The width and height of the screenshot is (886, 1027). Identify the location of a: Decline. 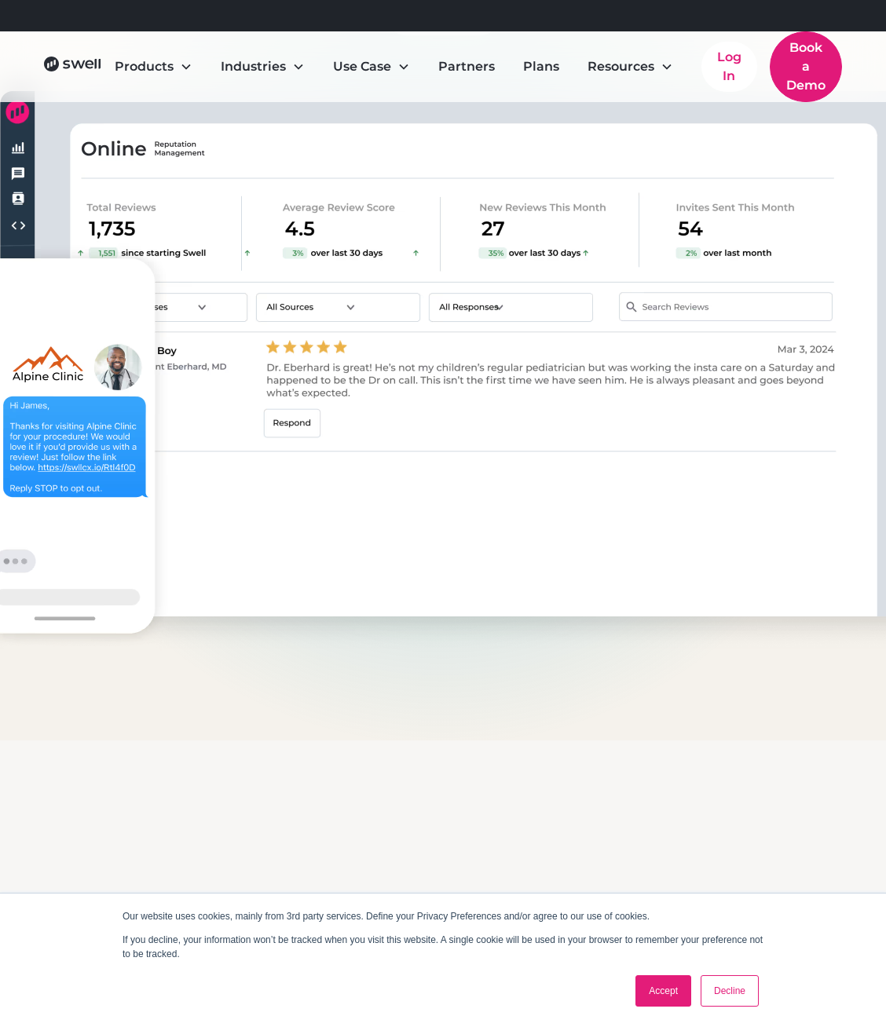
(730, 991).